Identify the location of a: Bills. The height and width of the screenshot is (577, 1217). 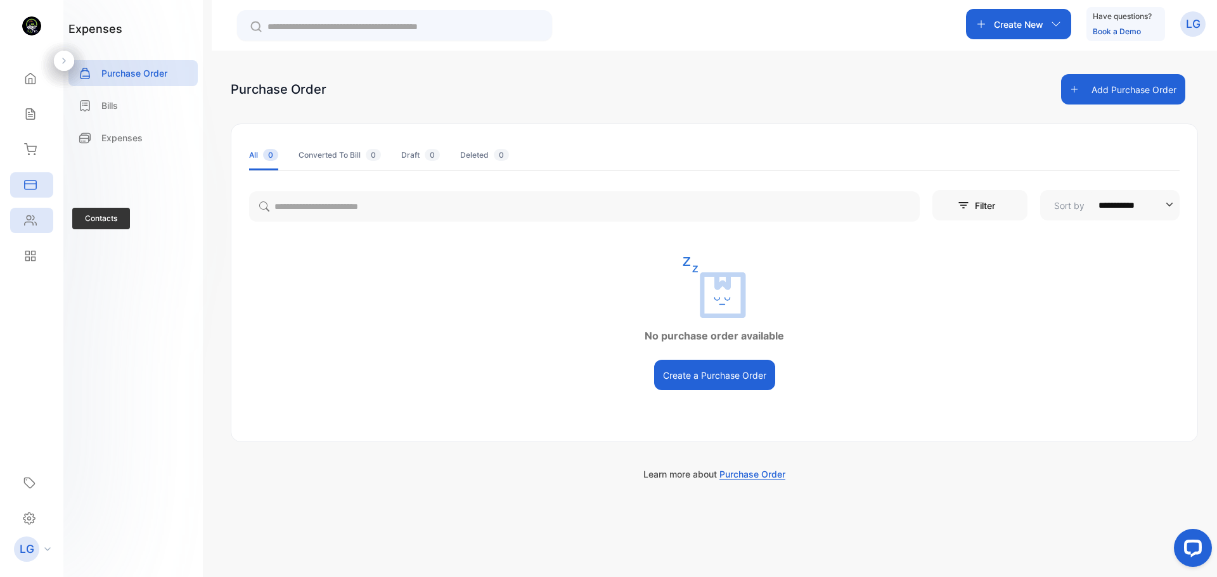
(133, 105).